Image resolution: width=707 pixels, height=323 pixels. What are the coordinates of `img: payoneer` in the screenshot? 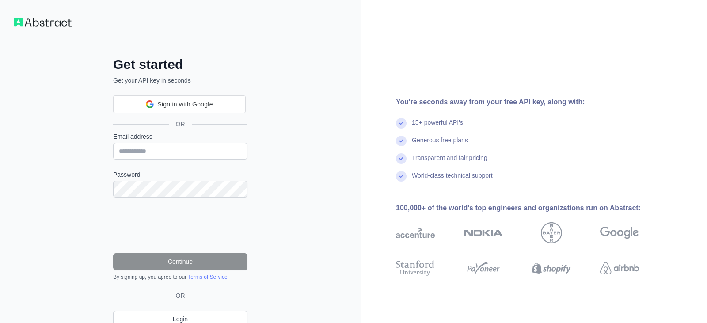 It's located at (483, 268).